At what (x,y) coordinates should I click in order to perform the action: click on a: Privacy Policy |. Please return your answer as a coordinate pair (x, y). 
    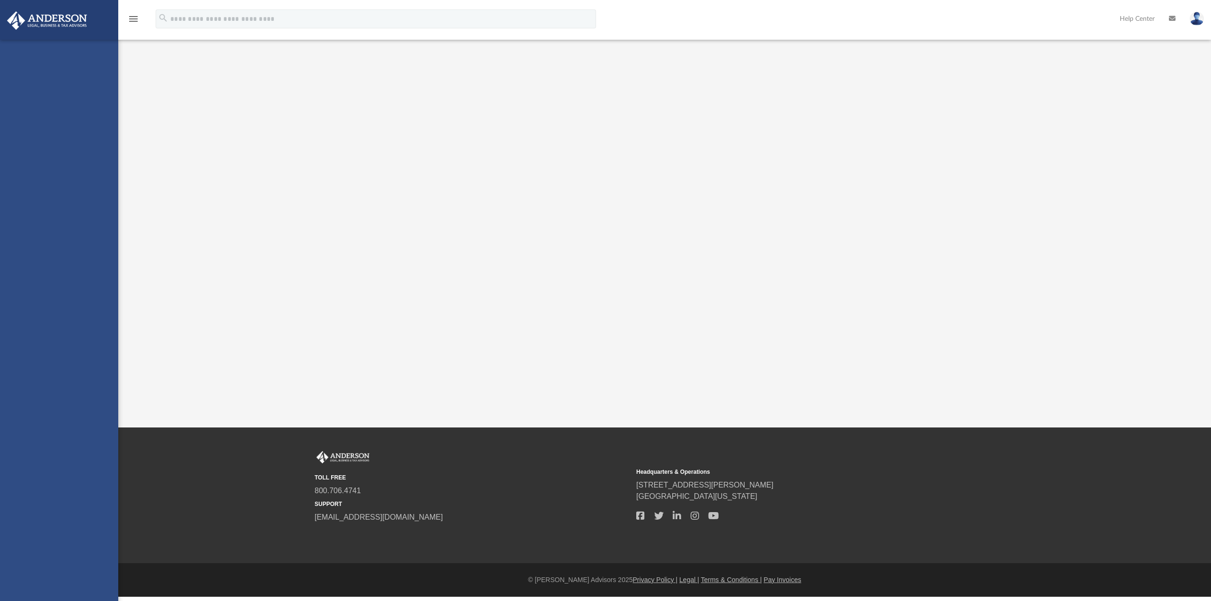
    Looking at the image, I should click on (655, 580).